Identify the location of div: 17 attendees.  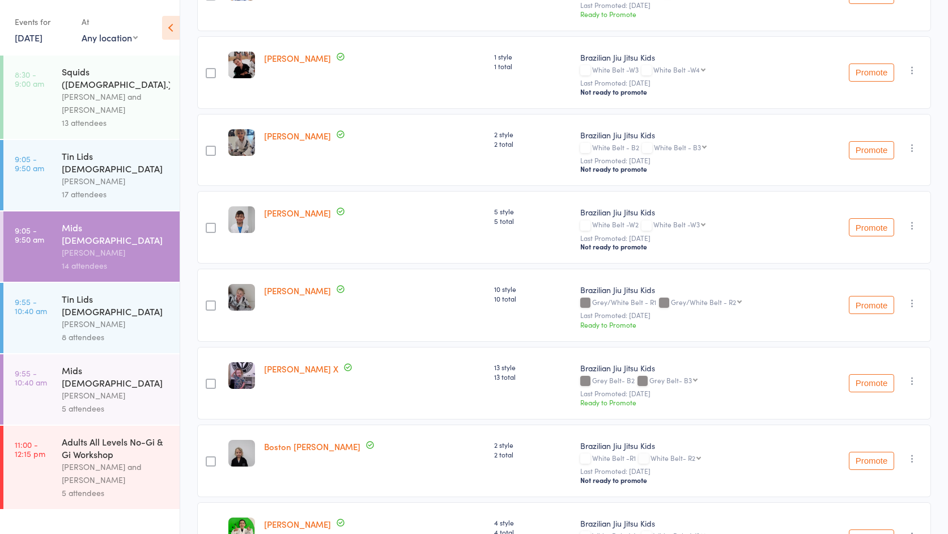
(116, 194).